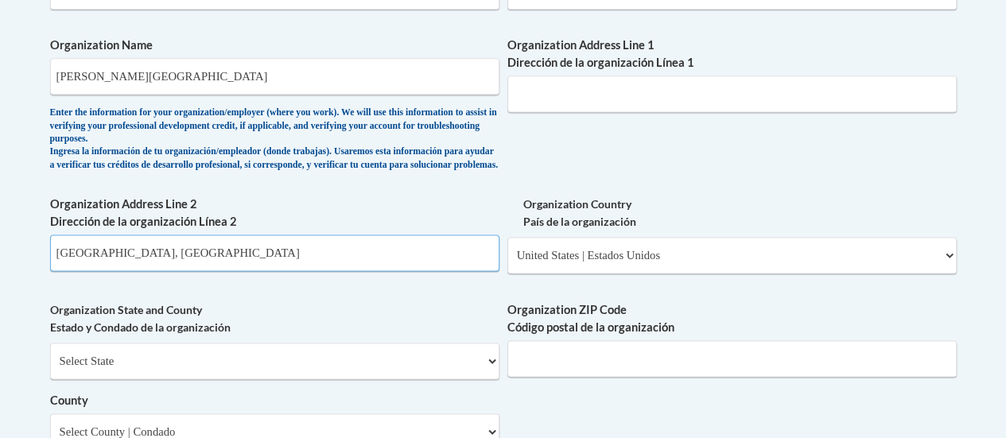 This screenshot has height=438, width=1006. Describe the element at coordinates (732, 54) in the screenshot. I see `label: Organization Address Line 1 Dirección de la organización Línea 1` at that location.